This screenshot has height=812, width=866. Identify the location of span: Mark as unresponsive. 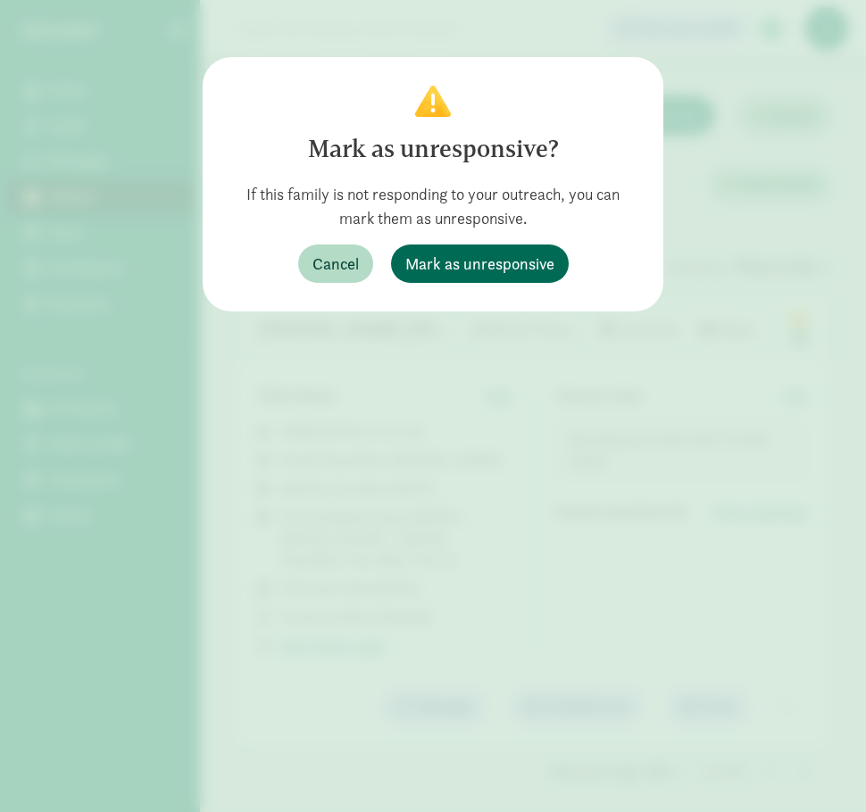
(479, 263).